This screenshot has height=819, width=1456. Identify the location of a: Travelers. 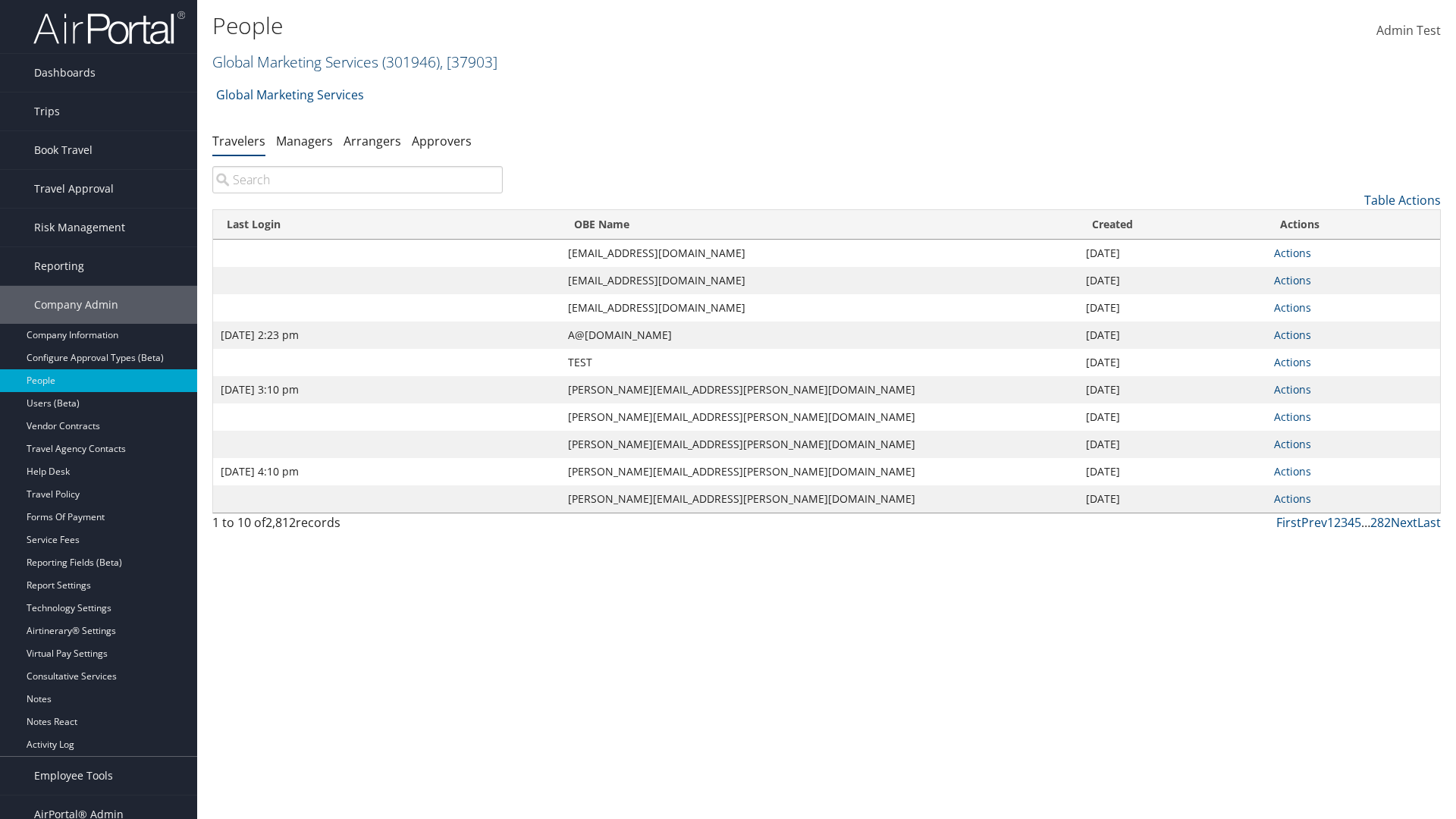
(239, 141).